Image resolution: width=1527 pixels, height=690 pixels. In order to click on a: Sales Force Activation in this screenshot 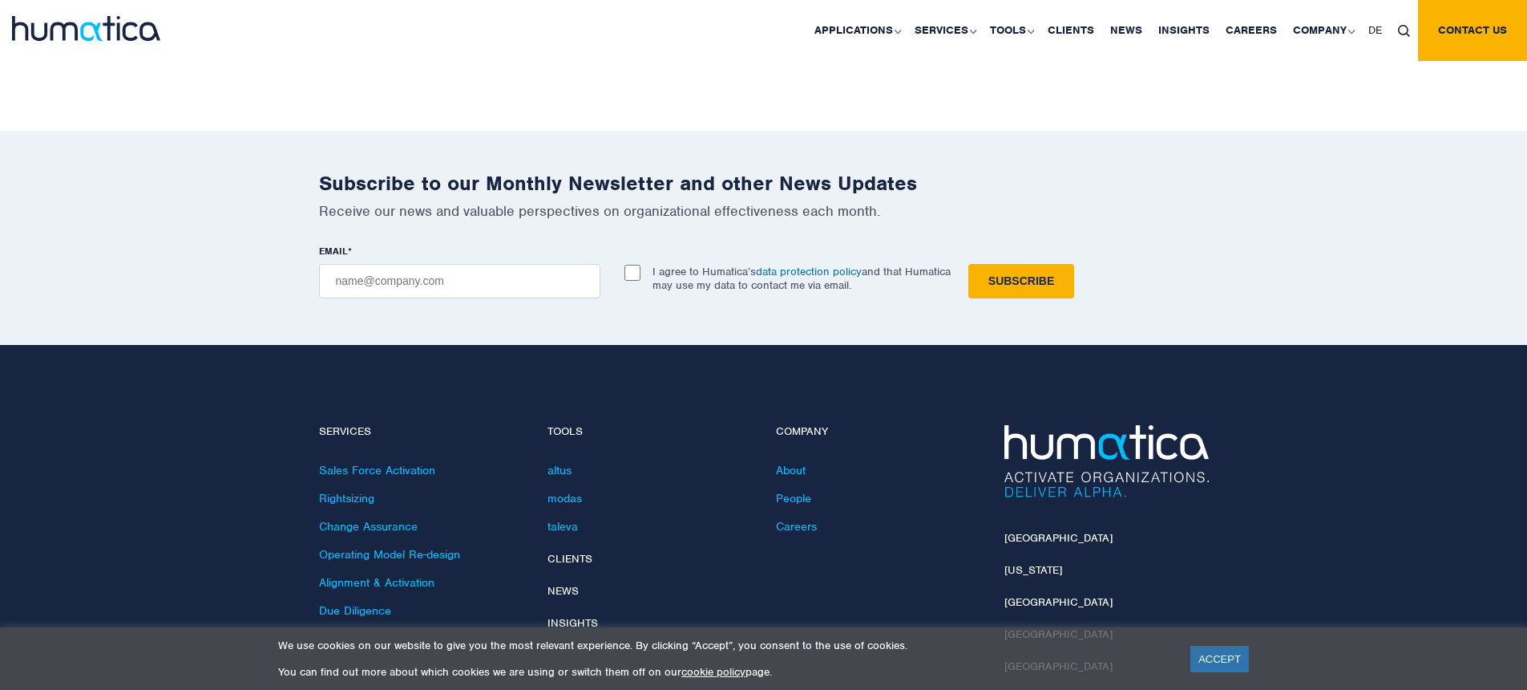, I will do `click(377, 470)`.